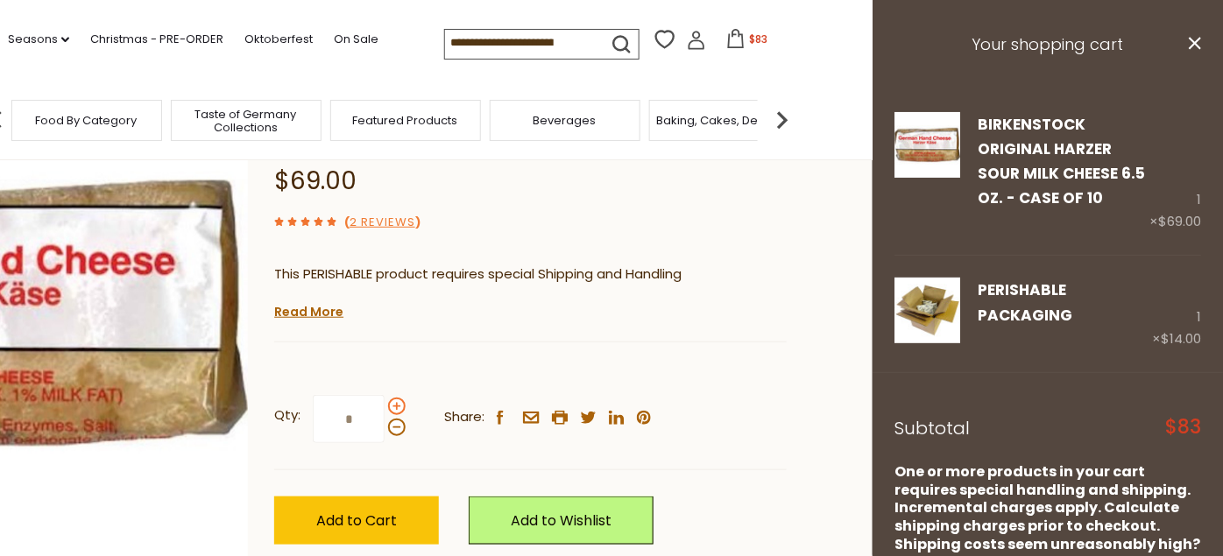  I want to click on a: Add to Wishlist, so click(561, 520).